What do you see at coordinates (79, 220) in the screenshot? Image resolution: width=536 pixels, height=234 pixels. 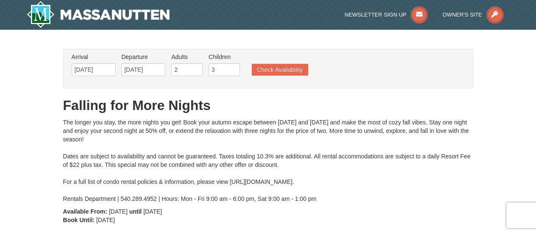 I see `strong: Book Until:` at bounding box center [79, 220].